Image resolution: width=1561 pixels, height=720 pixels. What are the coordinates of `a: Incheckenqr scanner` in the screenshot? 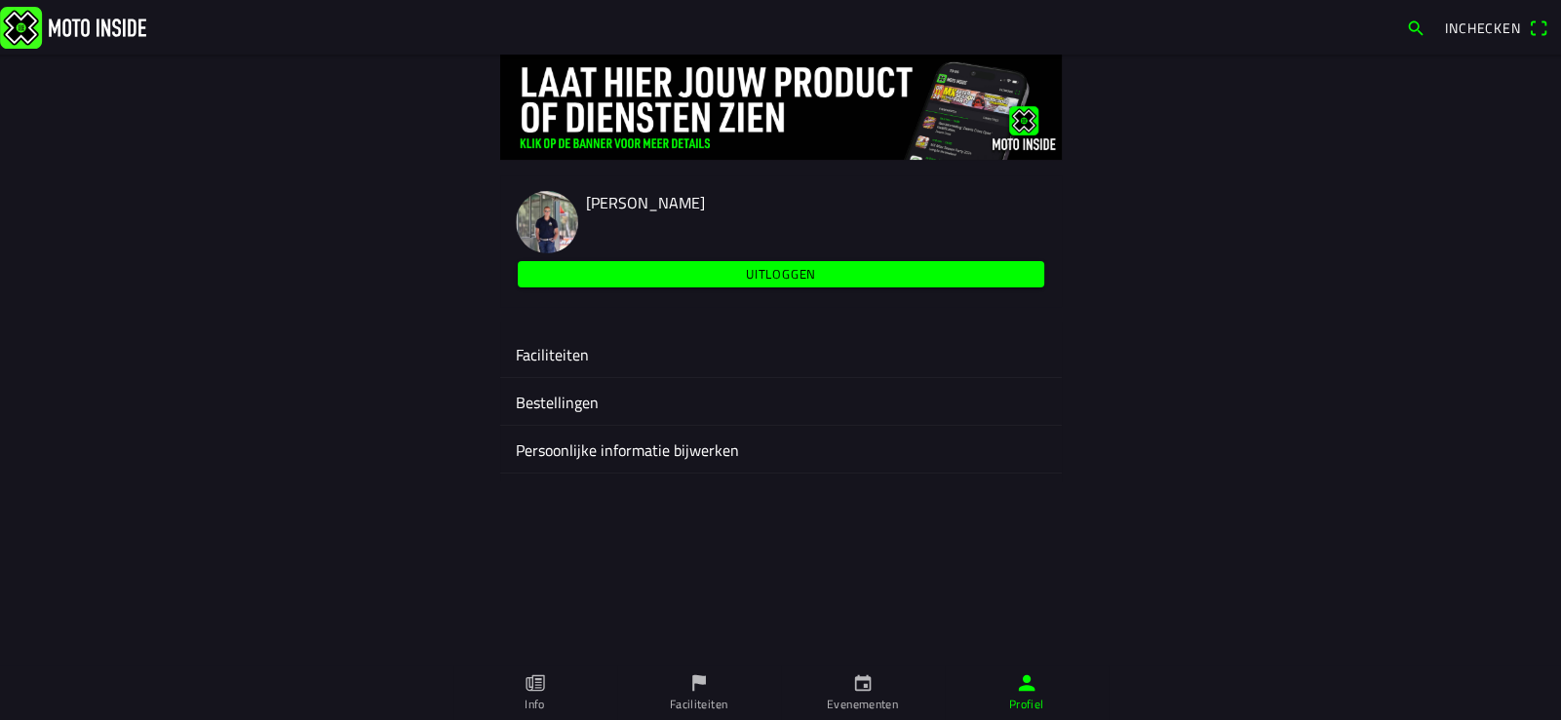 It's located at (1495, 27).